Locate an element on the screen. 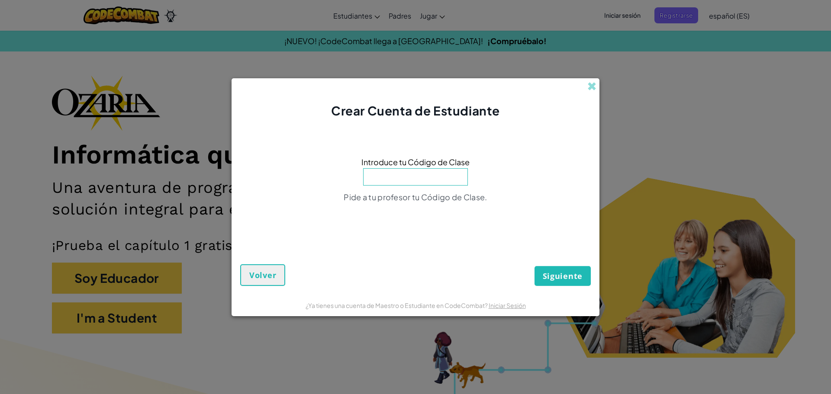 The image size is (831, 394). a: Iniciar Sesión is located at coordinates (507, 306).